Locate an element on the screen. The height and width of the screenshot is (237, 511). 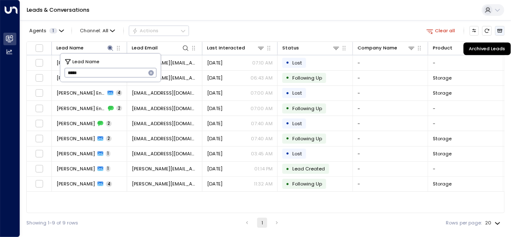
button: Clear all is located at coordinates (441, 31).